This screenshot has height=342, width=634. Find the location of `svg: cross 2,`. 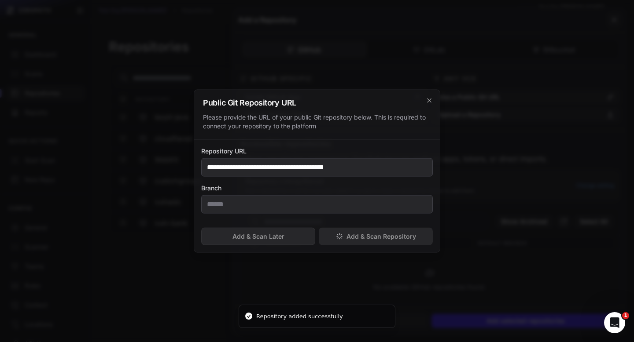

svg: cross 2, is located at coordinates (429, 101).